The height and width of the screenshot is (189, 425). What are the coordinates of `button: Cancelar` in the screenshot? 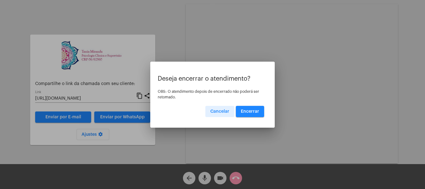 It's located at (219, 111).